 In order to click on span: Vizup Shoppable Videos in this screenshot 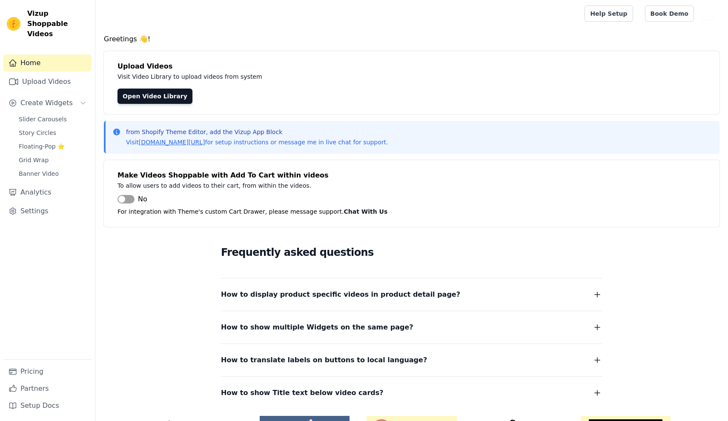, I will do `click(57, 24)`.